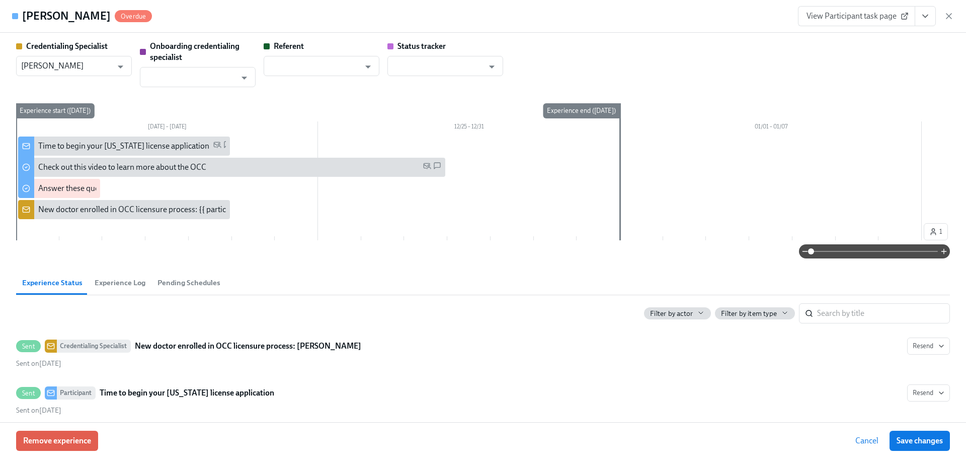  Describe the element at coordinates (936, 232) in the screenshot. I see `button: 1` at that location.